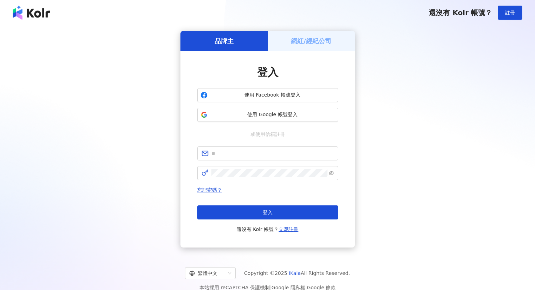  What do you see at coordinates (331, 173) in the screenshot?
I see `span: eye-invisible` at bounding box center [331, 173].